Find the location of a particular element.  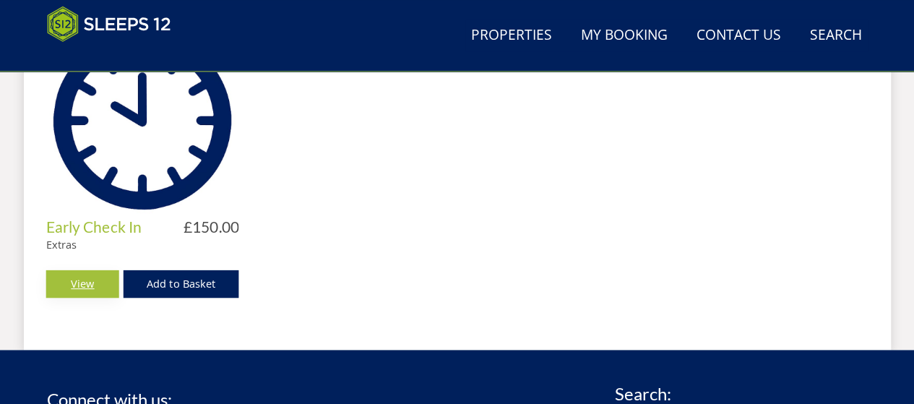

h3: Search: is located at coordinates (741, 394).